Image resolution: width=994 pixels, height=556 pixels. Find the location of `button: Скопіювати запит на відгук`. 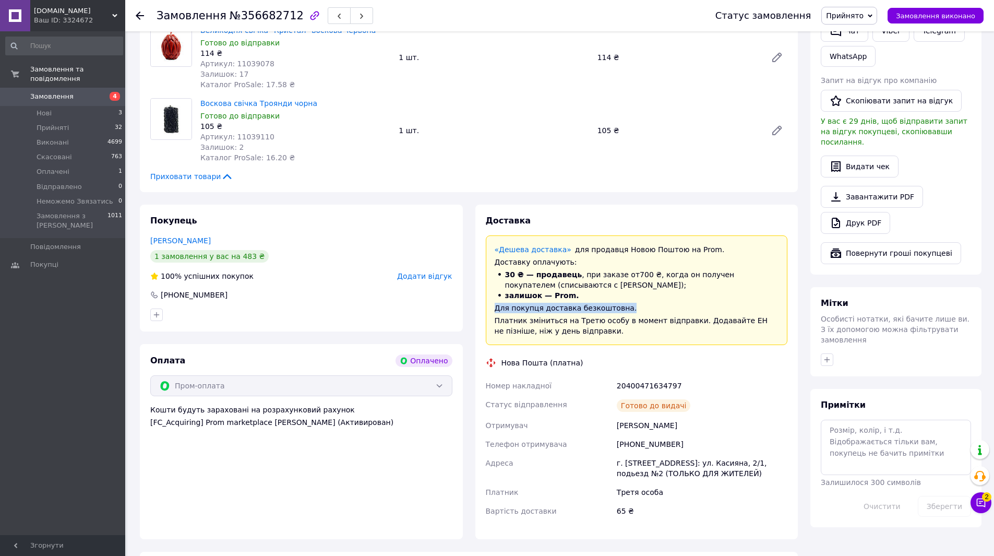

button: Скопіювати запит на відгук is located at coordinates (891, 101).